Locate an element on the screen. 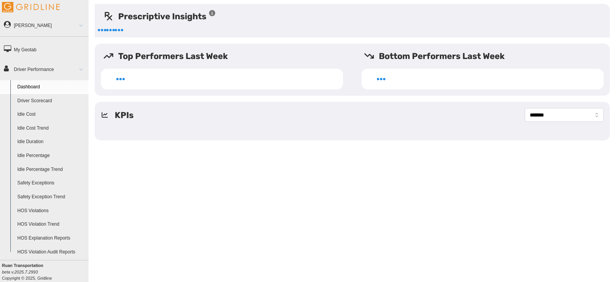 The height and width of the screenshot is (282, 616). b: Ruan Transportation is located at coordinates (23, 265).